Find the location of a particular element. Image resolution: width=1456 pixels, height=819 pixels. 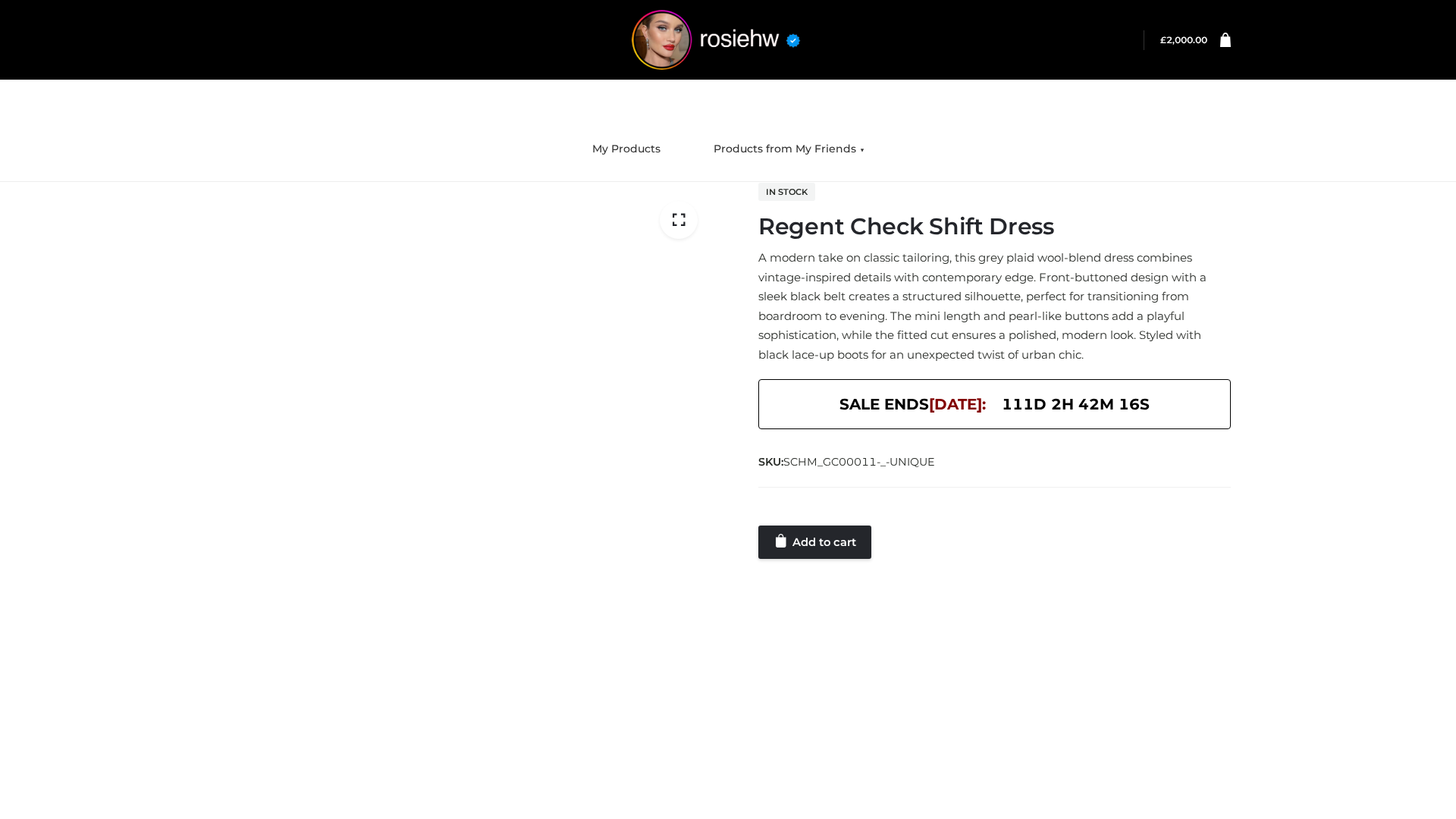

a: Add to cart is located at coordinates (815, 542).